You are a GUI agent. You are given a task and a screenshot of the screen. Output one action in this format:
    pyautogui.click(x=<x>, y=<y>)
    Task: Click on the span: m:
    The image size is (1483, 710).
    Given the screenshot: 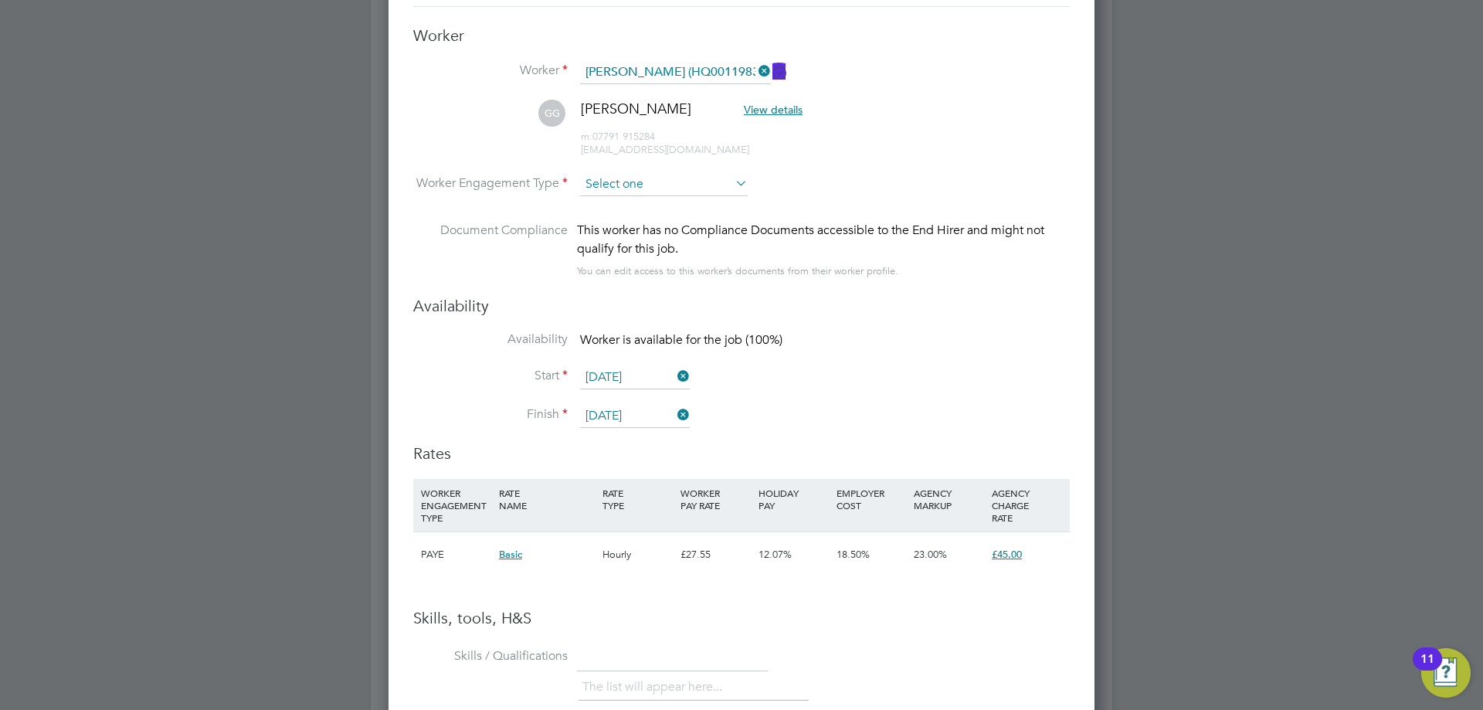 What is the action you would take?
    pyautogui.click(x=586, y=136)
    